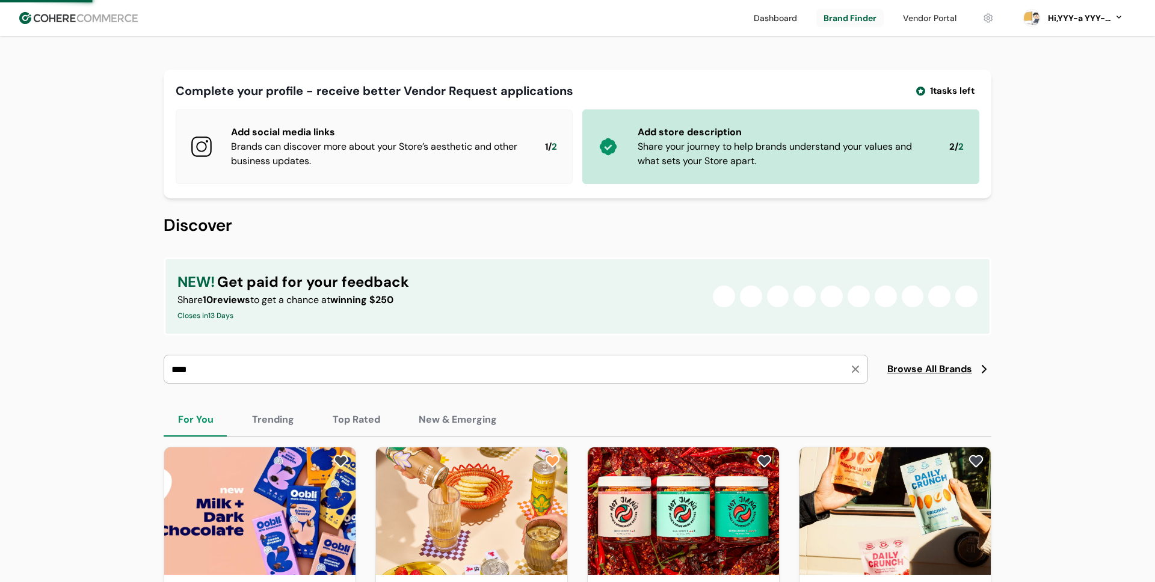 This screenshot has height=582, width=1155. I want to click on div: Share your journey to help brands understand your values and what sets your Store apart., so click(784, 154).